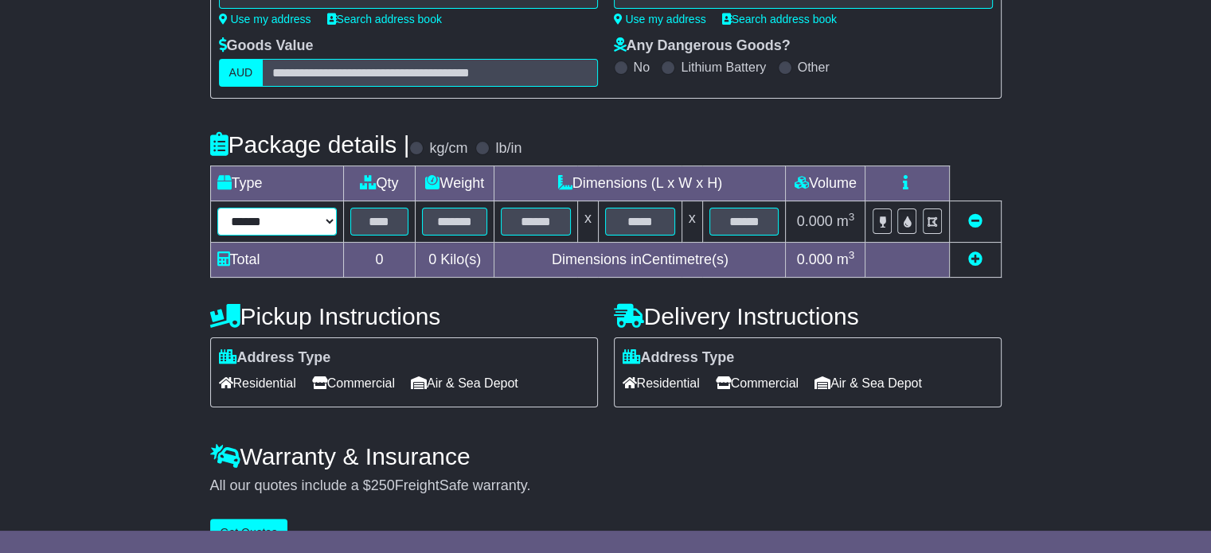 Image resolution: width=1211 pixels, height=553 pixels. Describe the element at coordinates (383, 486) in the screenshot. I see `span: 250` at that location.